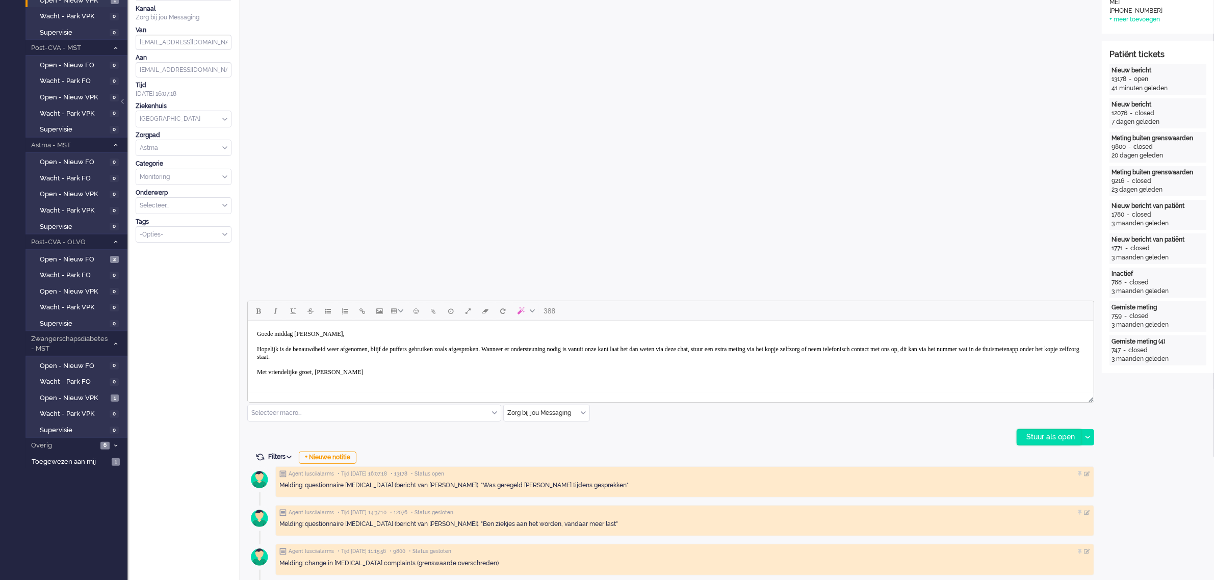  What do you see at coordinates (116, 462) in the screenshot?
I see `span: 1` at bounding box center [116, 462].